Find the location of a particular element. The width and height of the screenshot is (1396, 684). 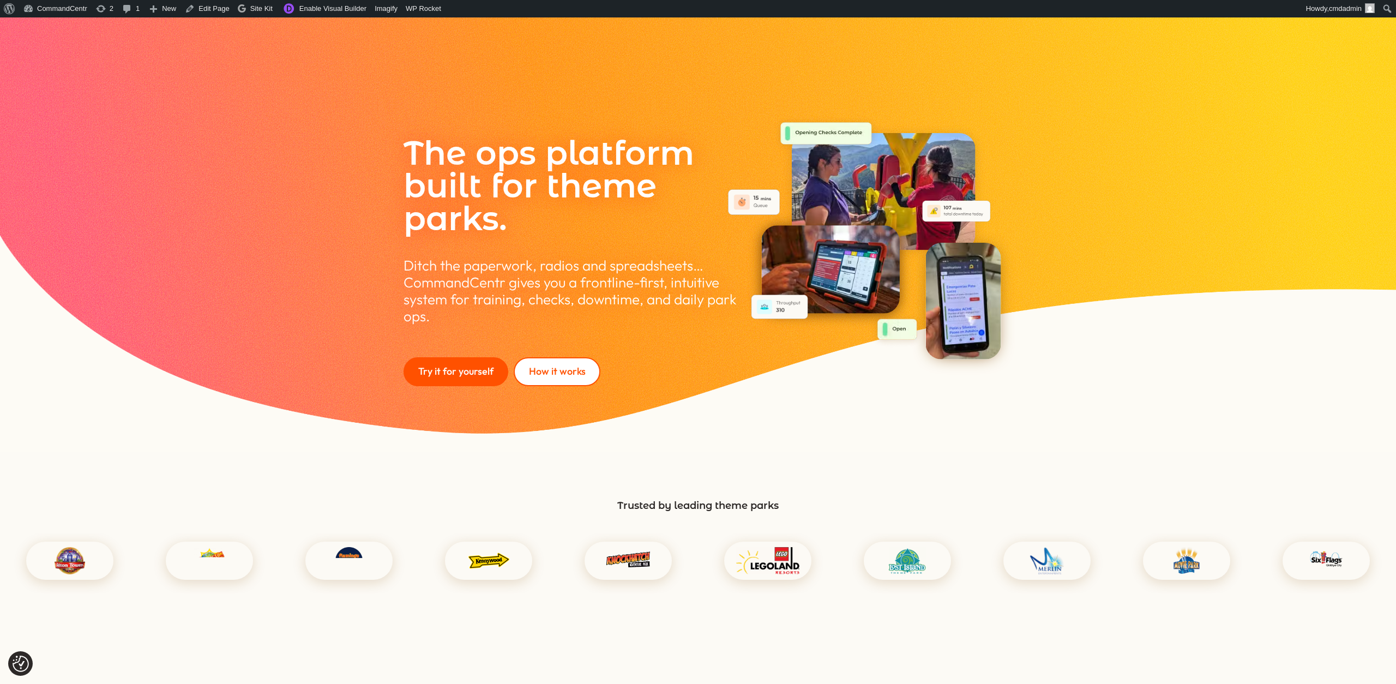

picture: Checks Complete is located at coordinates (826, 150).